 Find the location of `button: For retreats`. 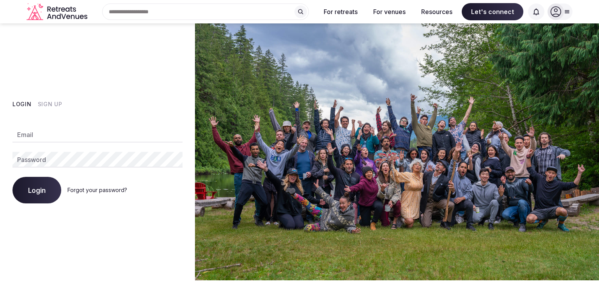

button: For retreats is located at coordinates (340, 12).